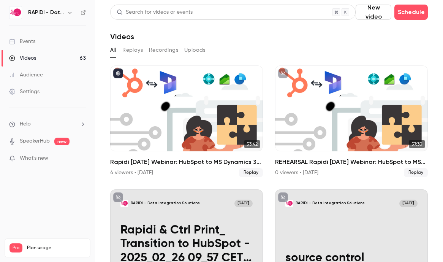  What do you see at coordinates (16, 13) in the screenshot?
I see `img: RAPIDI - Data Integration Solutions` at bounding box center [16, 13].